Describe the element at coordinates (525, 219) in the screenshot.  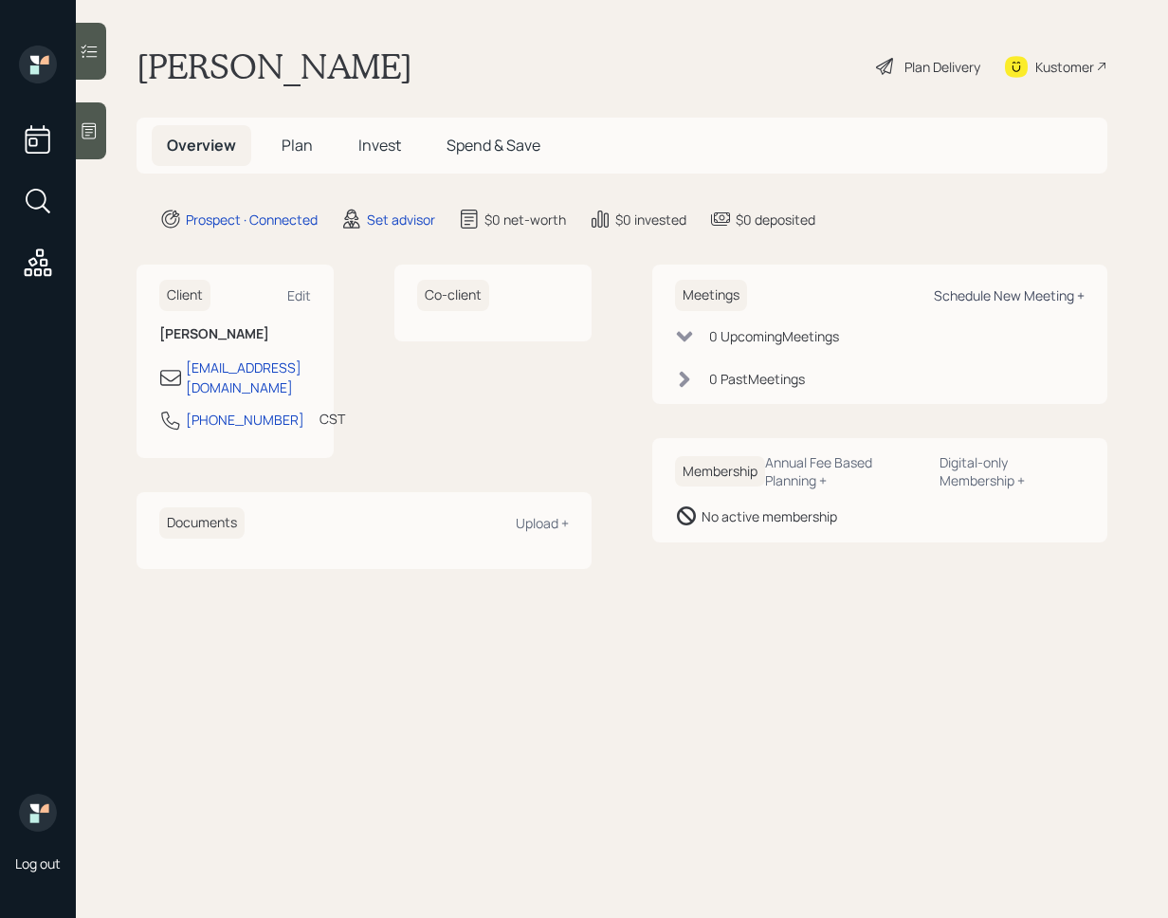
I see `div: $0 net-worth` at that location.